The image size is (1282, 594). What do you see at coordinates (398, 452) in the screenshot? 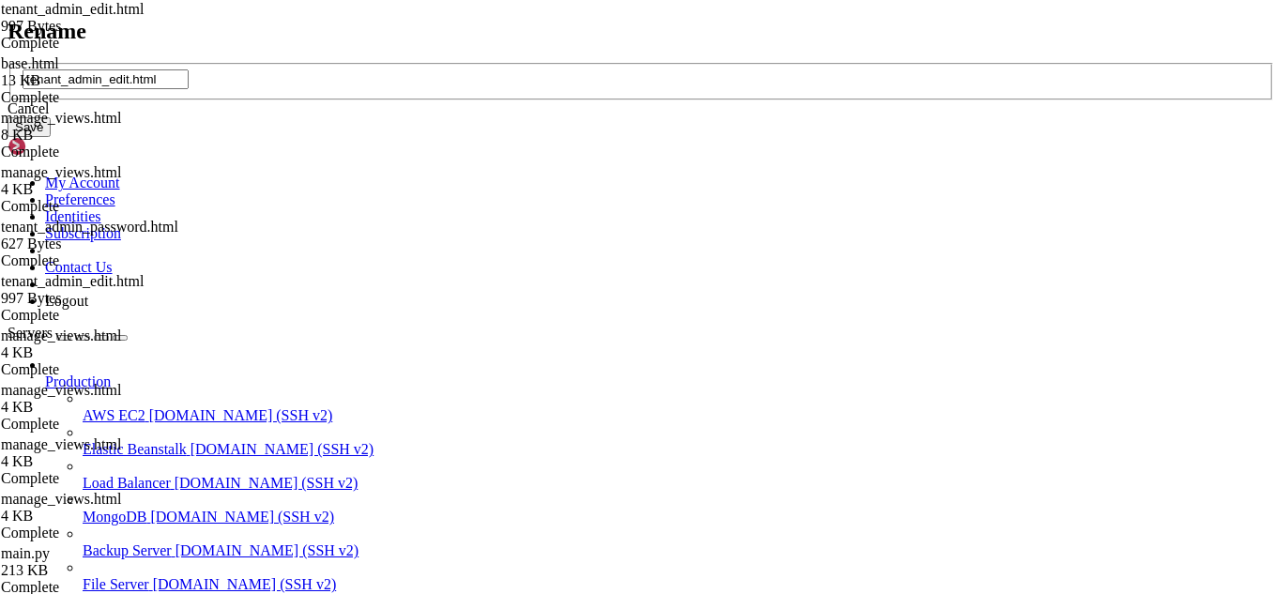
I see `span: M-A` at bounding box center [398, 452].